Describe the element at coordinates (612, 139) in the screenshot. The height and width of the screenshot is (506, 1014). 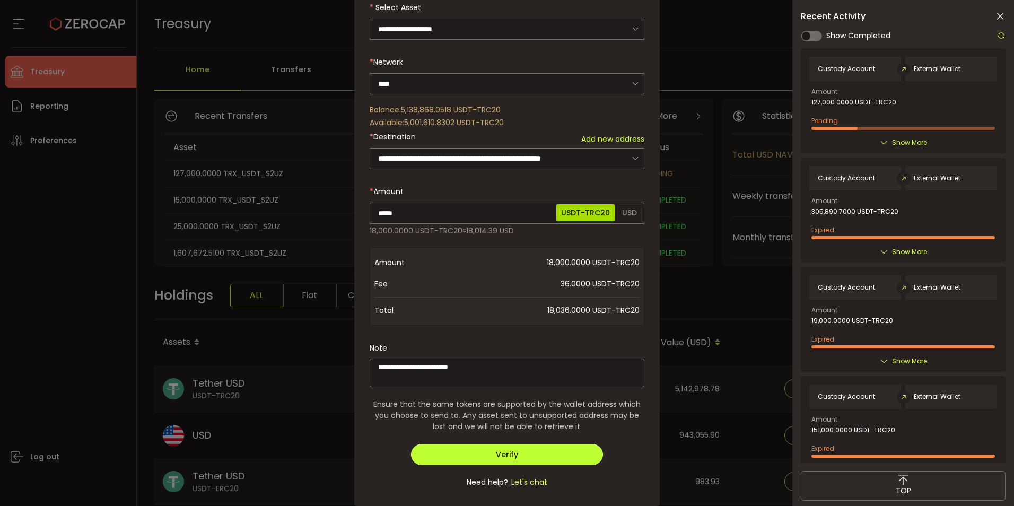
I see `span: Add new address` at that location.